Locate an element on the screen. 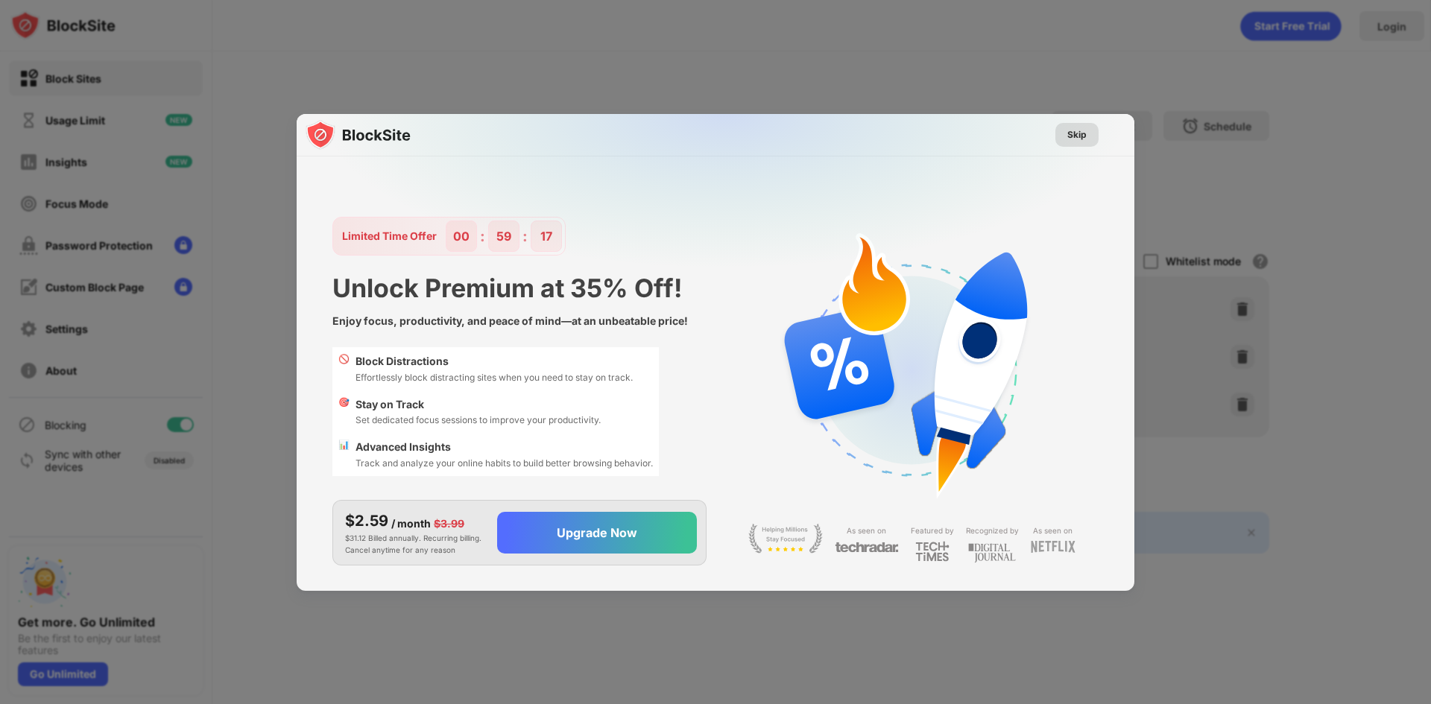 This screenshot has height=704, width=1431. div: / month is located at coordinates (411, 524).